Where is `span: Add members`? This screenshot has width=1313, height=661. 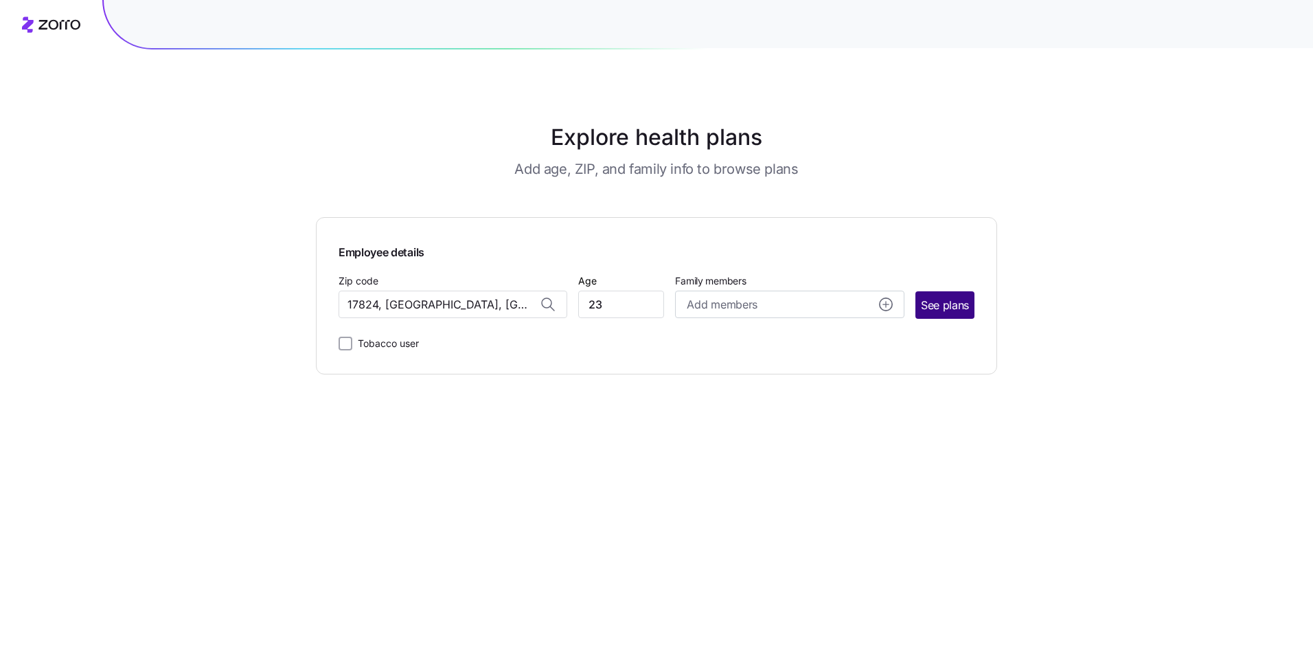
span: Add members is located at coordinates (722, 304).